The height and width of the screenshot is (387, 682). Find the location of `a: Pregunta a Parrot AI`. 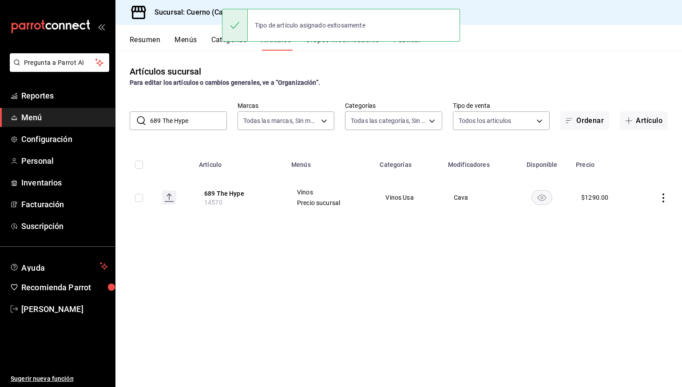

a: Pregunta a Parrot AI is located at coordinates (58, 69).